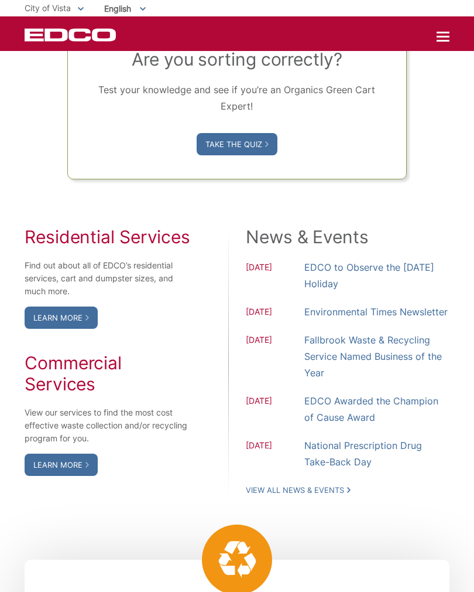 This screenshot has height=592, width=474. What do you see at coordinates (237, 144) in the screenshot?
I see `a: Take the Quiz` at bounding box center [237, 144].